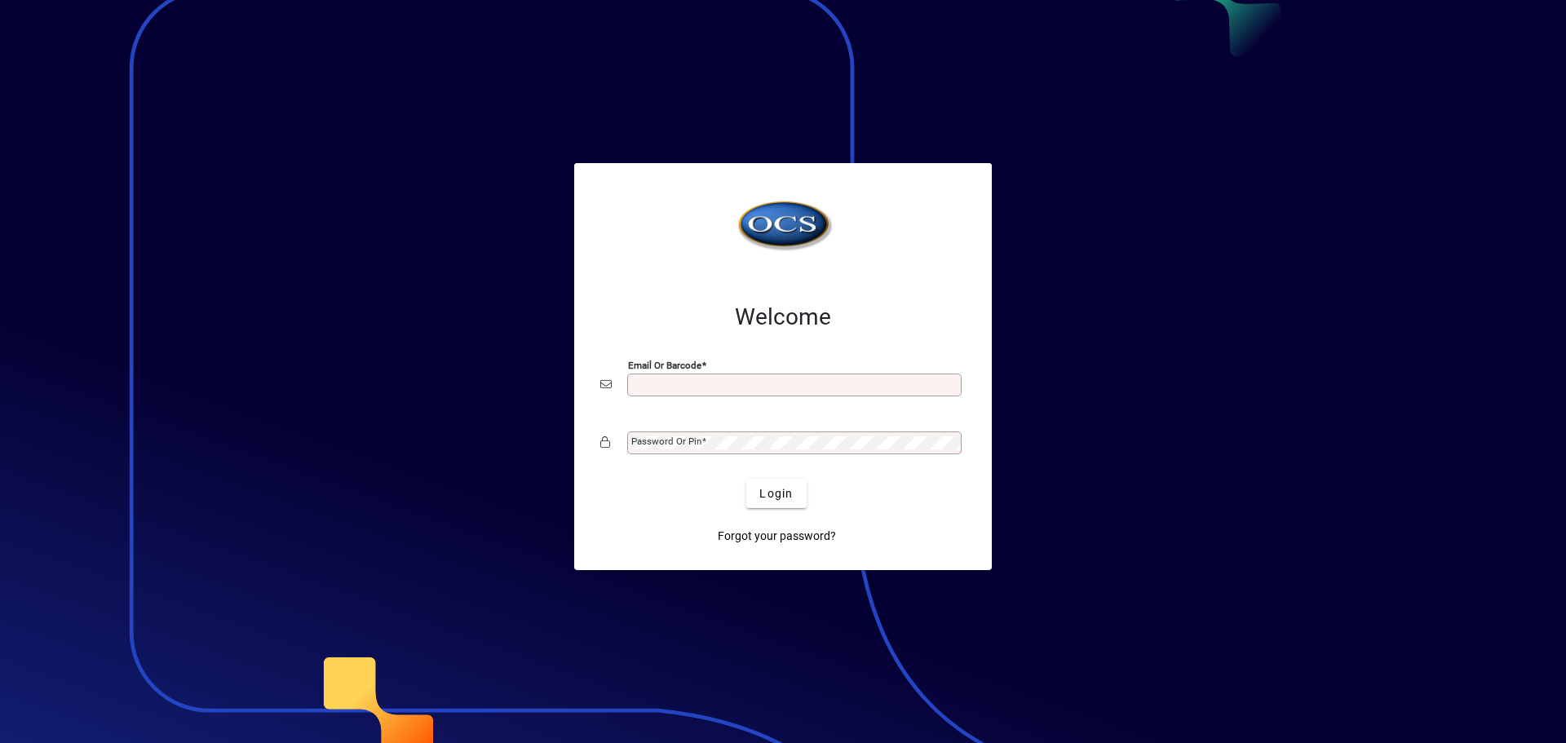 The image size is (1566, 743). I want to click on h2: Welcome, so click(783, 317).